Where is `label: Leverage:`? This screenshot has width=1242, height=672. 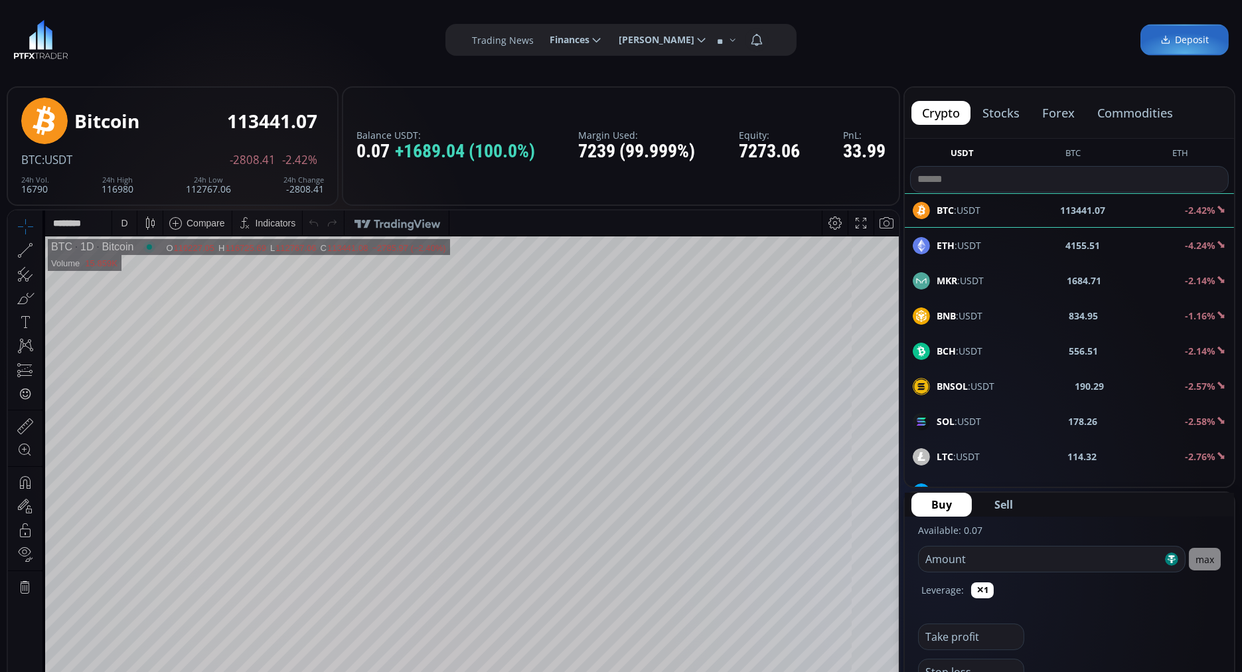 label: Leverage: is located at coordinates (942, 589).